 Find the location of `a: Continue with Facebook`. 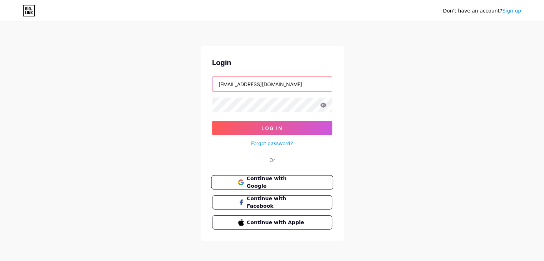

a: Continue with Facebook is located at coordinates (272, 203).